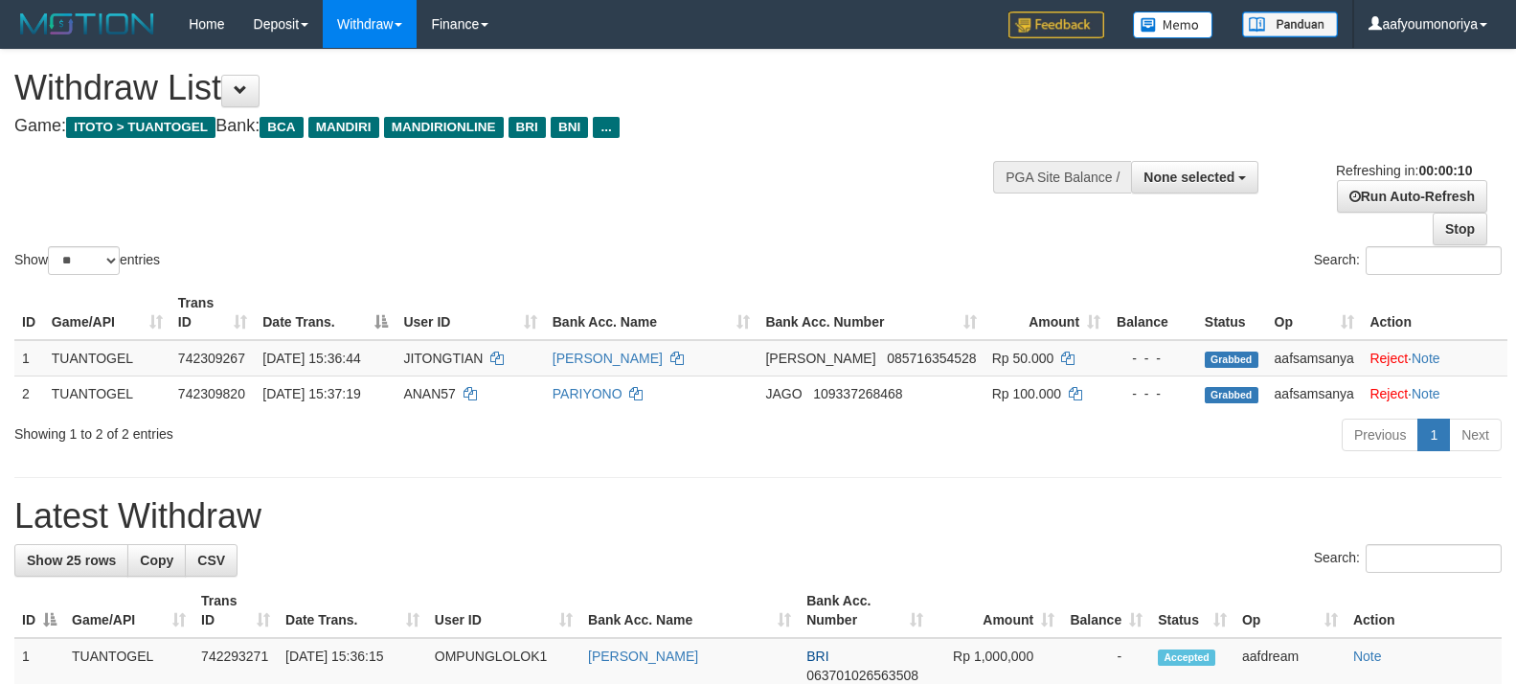  Describe the element at coordinates (783, 394) in the screenshot. I see `span: JAGO` at that location.